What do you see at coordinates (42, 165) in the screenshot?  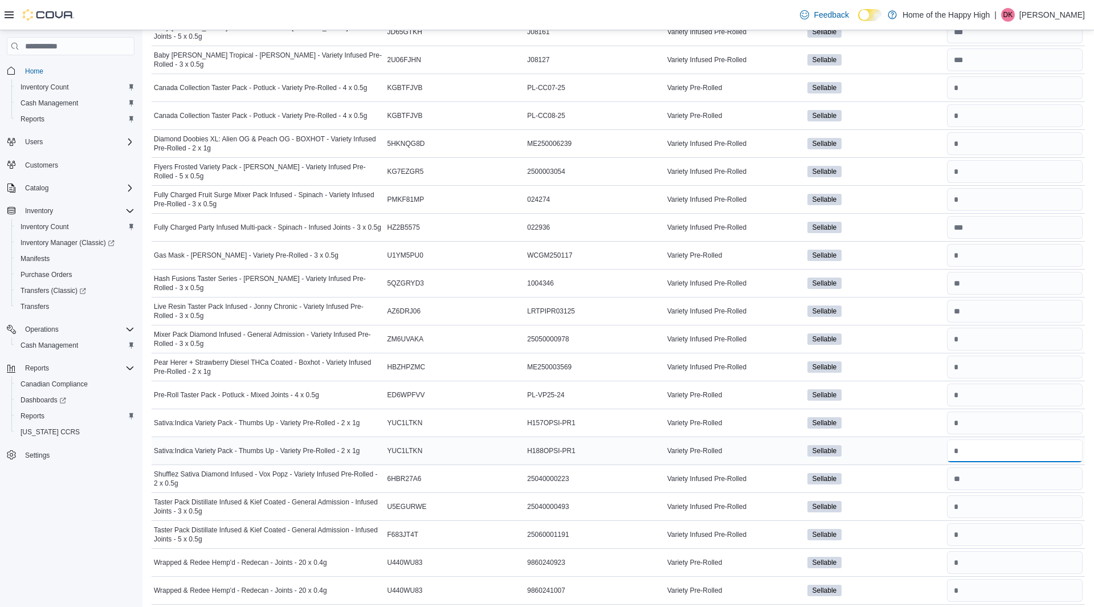 I see `span: Customers` at bounding box center [42, 165].